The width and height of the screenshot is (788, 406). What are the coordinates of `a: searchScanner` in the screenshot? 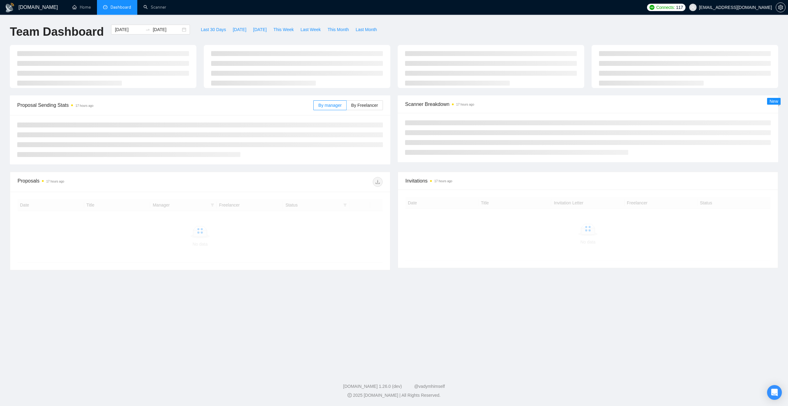 It's located at (155, 7).